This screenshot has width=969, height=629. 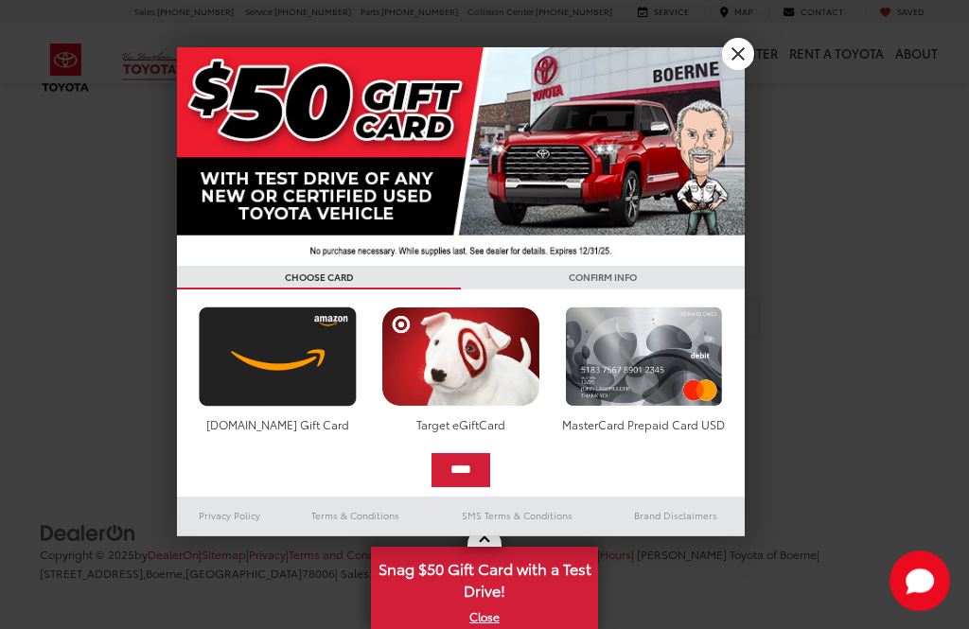 What do you see at coordinates (230, 516) in the screenshot?
I see `a: Privacy Policy` at bounding box center [230, 516].